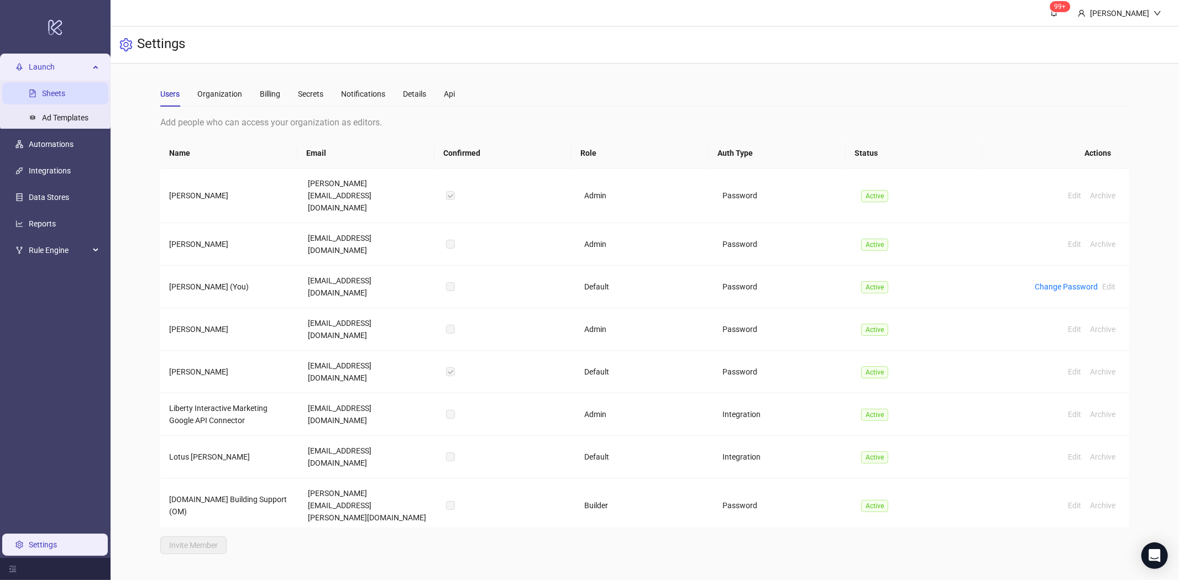 The width and height of the screenshot is (1179, 580). What do you see at coordinates (311, 94) in the screenshot?
I see `div: Secrets` at bounding box center [311, 94].